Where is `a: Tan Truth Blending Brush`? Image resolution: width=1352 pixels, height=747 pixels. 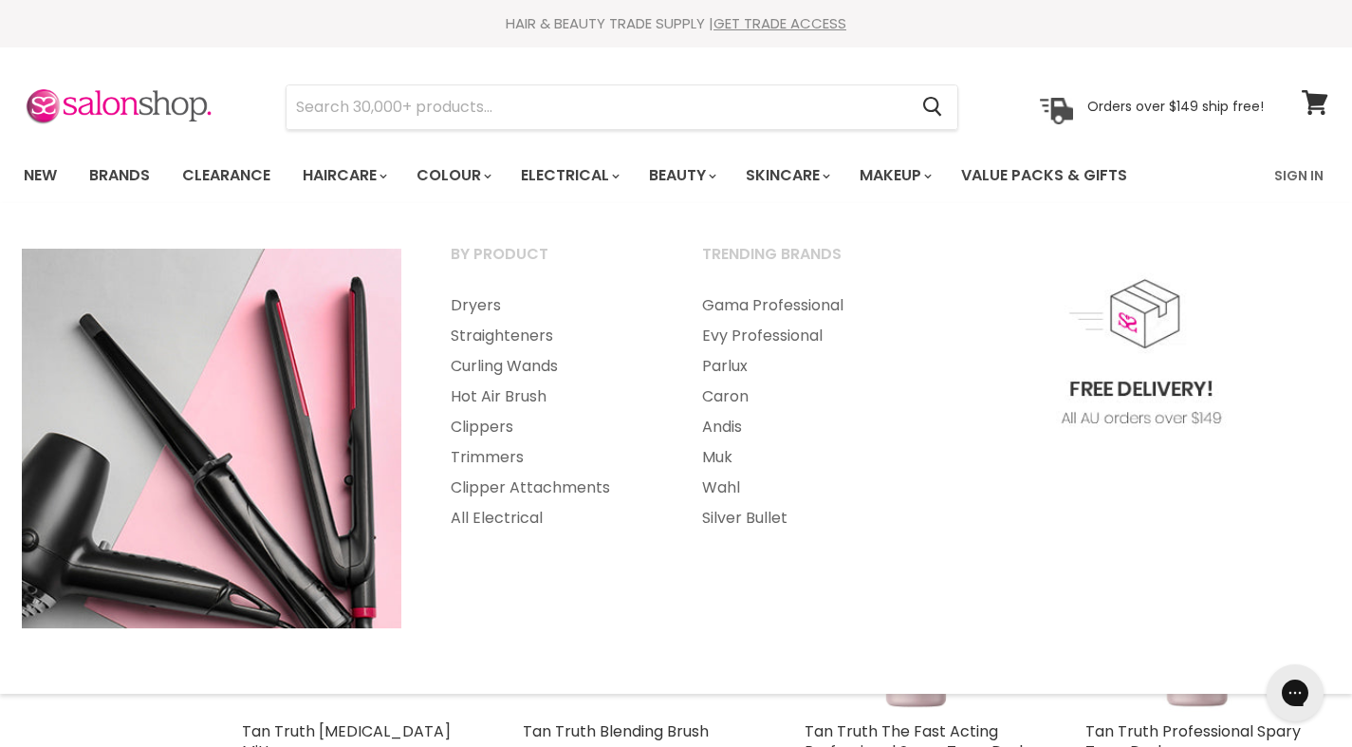
a: Tan Truth Blending Brush is located at coordinates (616, 731).